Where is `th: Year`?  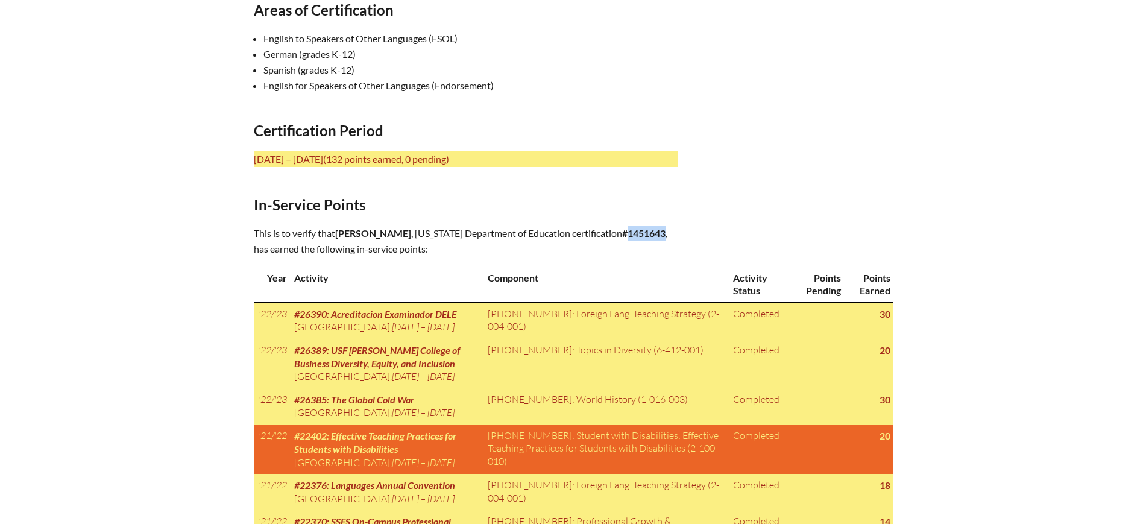
th: Year is located at coordinates (271, 284).